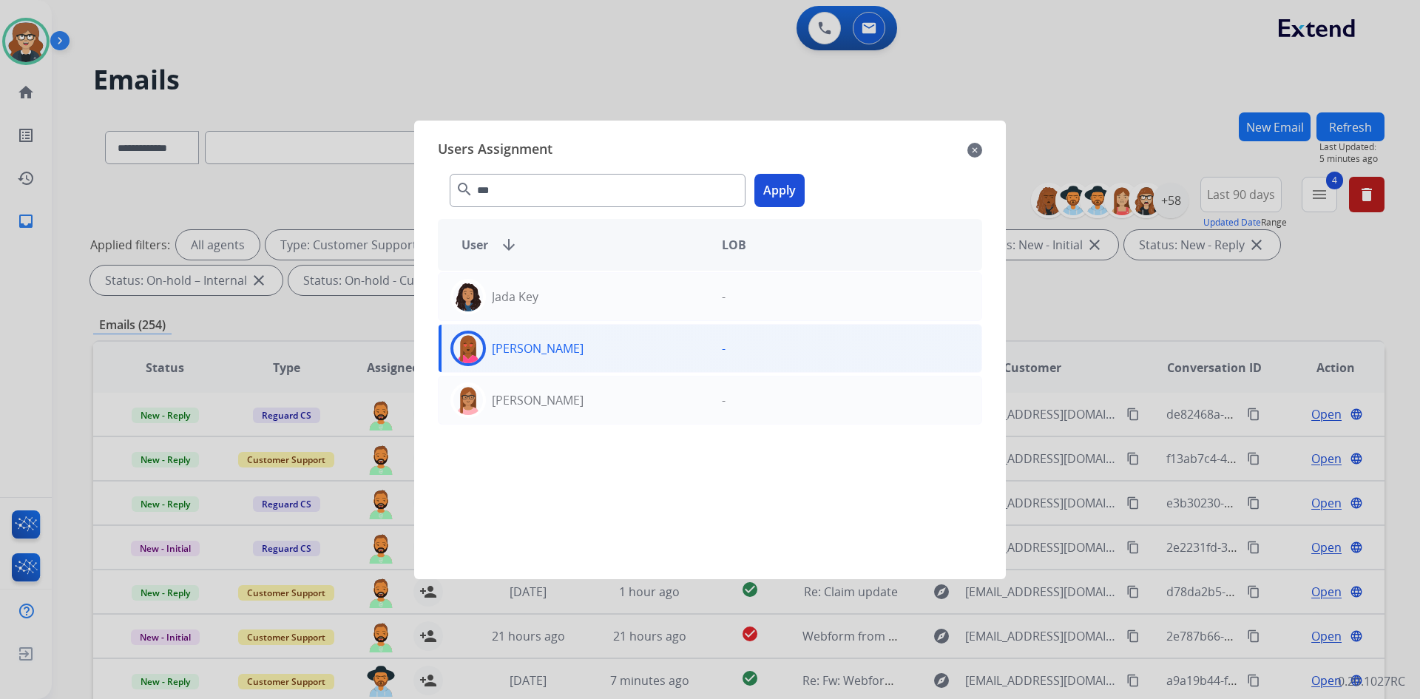 Image resolution: width=1420 pixels, height=699 pixels. I want to click on mat-icon: arrow_downward, so click(509, 245).